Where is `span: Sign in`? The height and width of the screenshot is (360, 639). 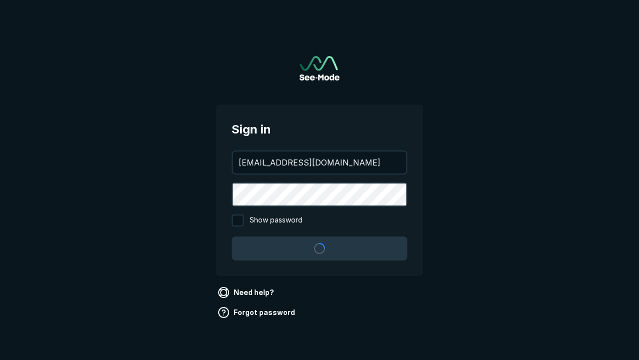 span: Sign in is located at coordinates (320, 129).